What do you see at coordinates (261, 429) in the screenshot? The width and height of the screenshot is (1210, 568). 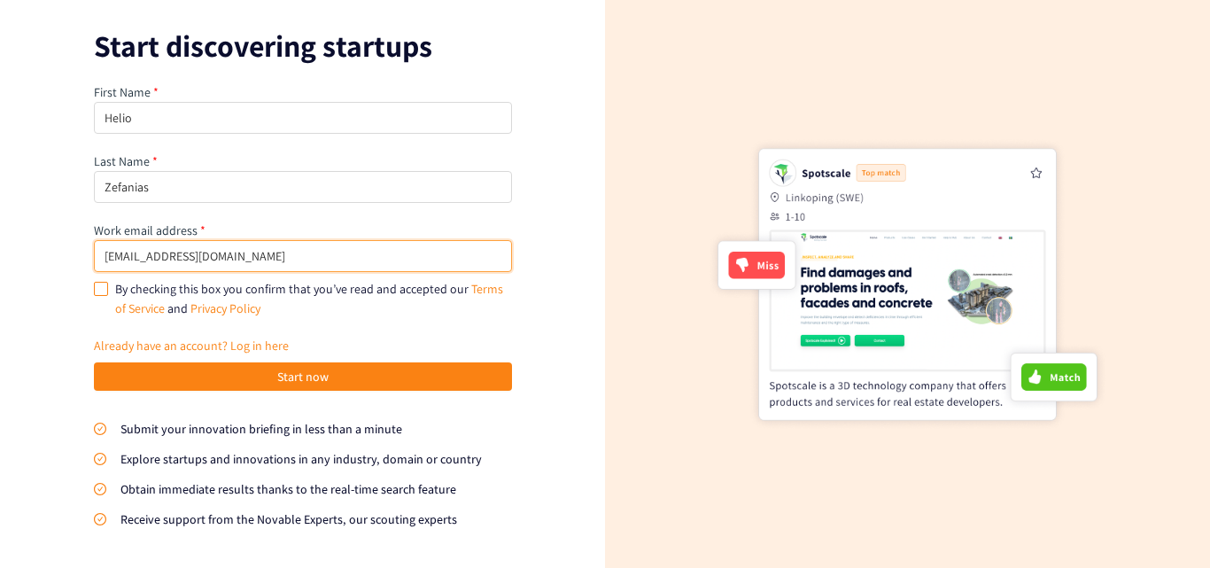 I see `span: Submit your innovation briefing in less than a minute` at bounding box center [261, 429].